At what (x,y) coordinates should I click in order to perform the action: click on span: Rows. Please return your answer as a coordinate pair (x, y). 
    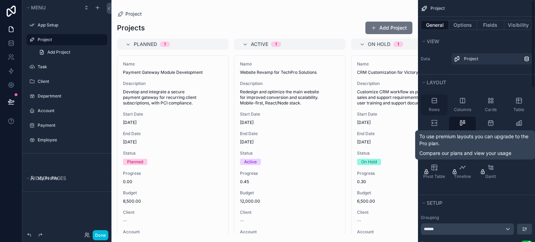
    Looking at the image, I should click on (434, 110).